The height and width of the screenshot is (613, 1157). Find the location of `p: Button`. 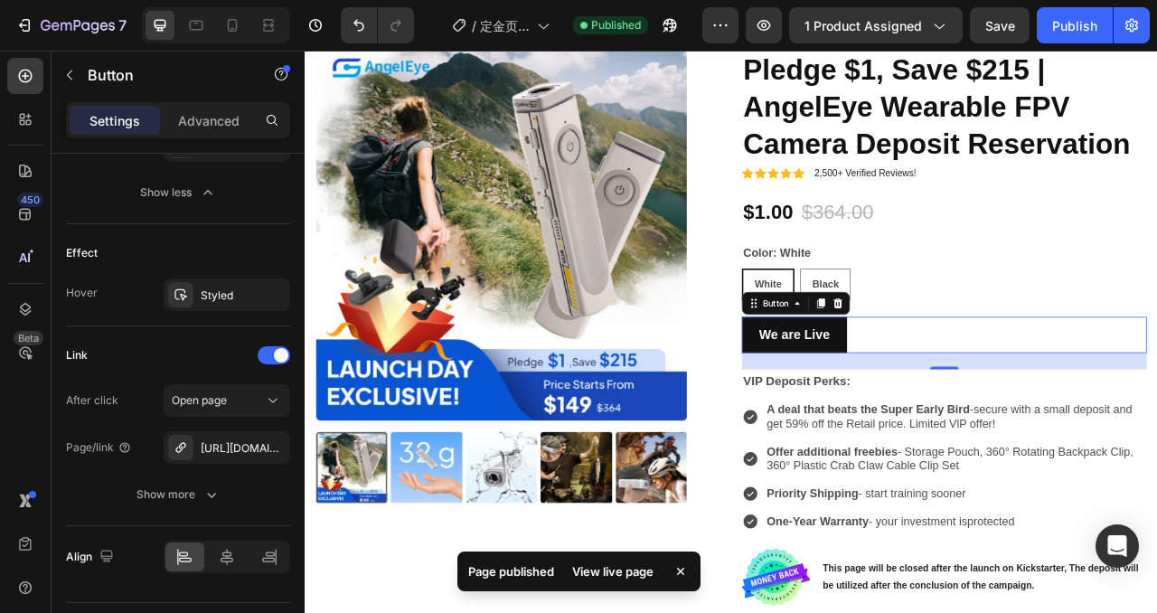

p: Button is located at coordinates (165, 75).